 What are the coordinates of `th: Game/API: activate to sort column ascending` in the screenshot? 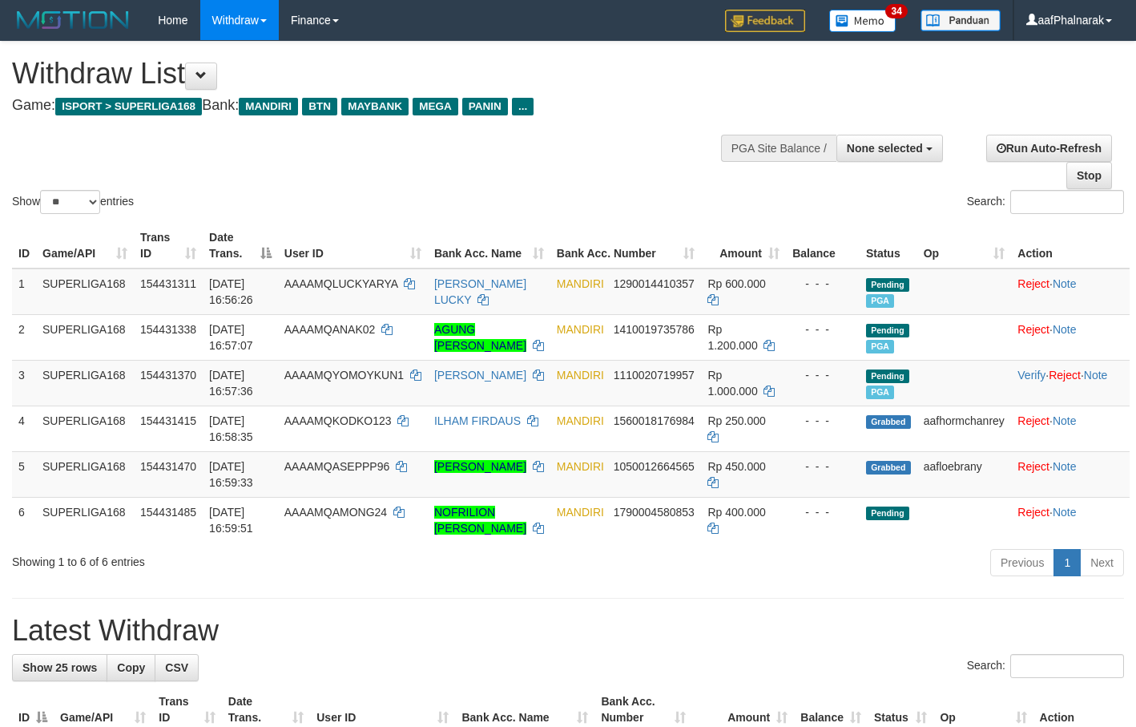 It's located at (85, 245).